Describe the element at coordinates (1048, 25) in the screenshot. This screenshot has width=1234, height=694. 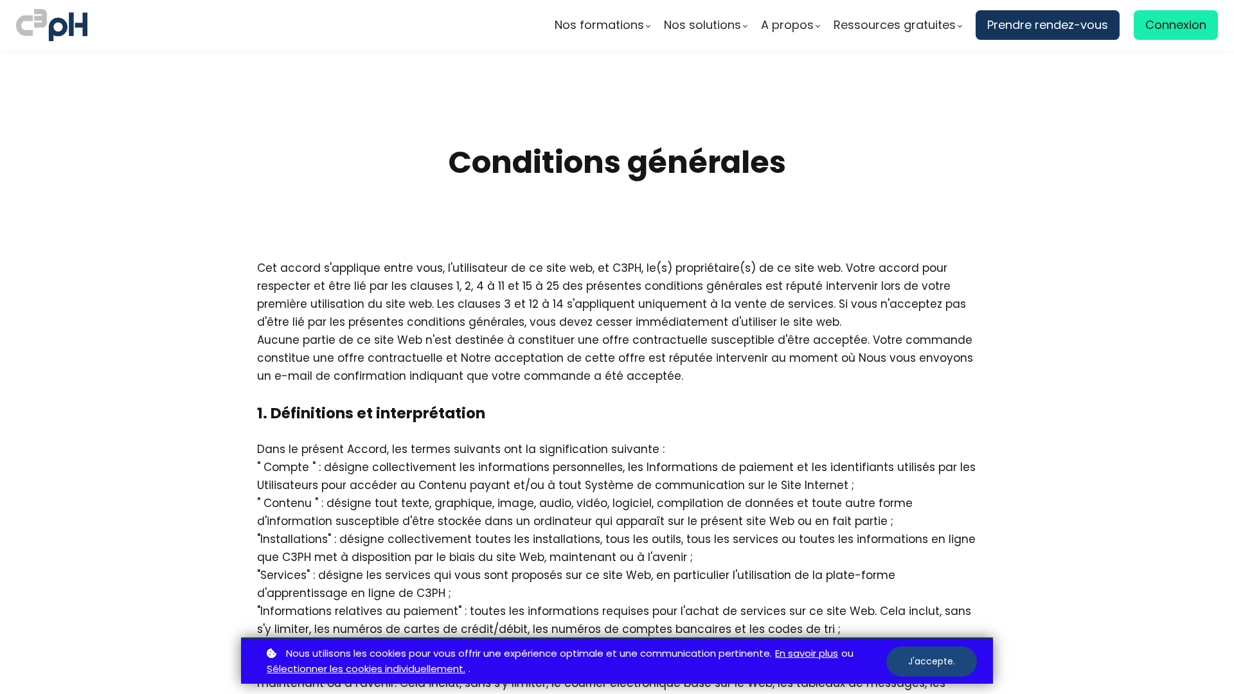
I see `span: Prendre rendez-vous` at that location.